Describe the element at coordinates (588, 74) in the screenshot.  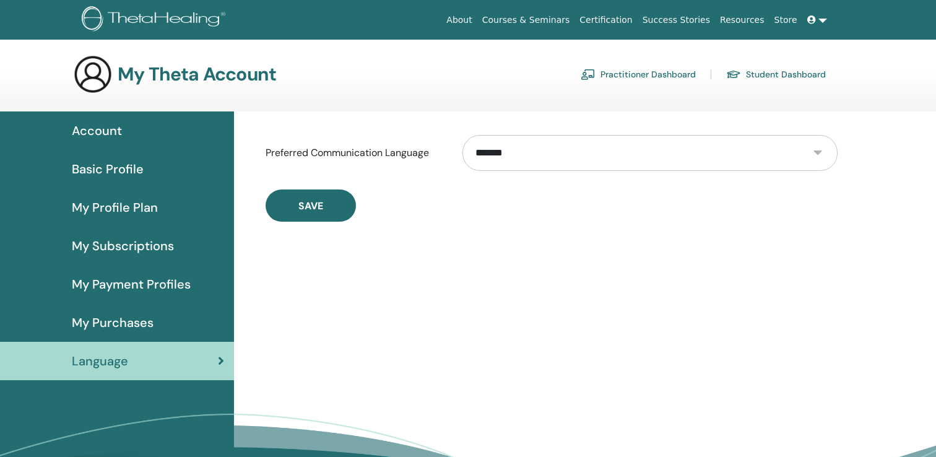
I see `img: chalkboard-teacher.svg` at that location.